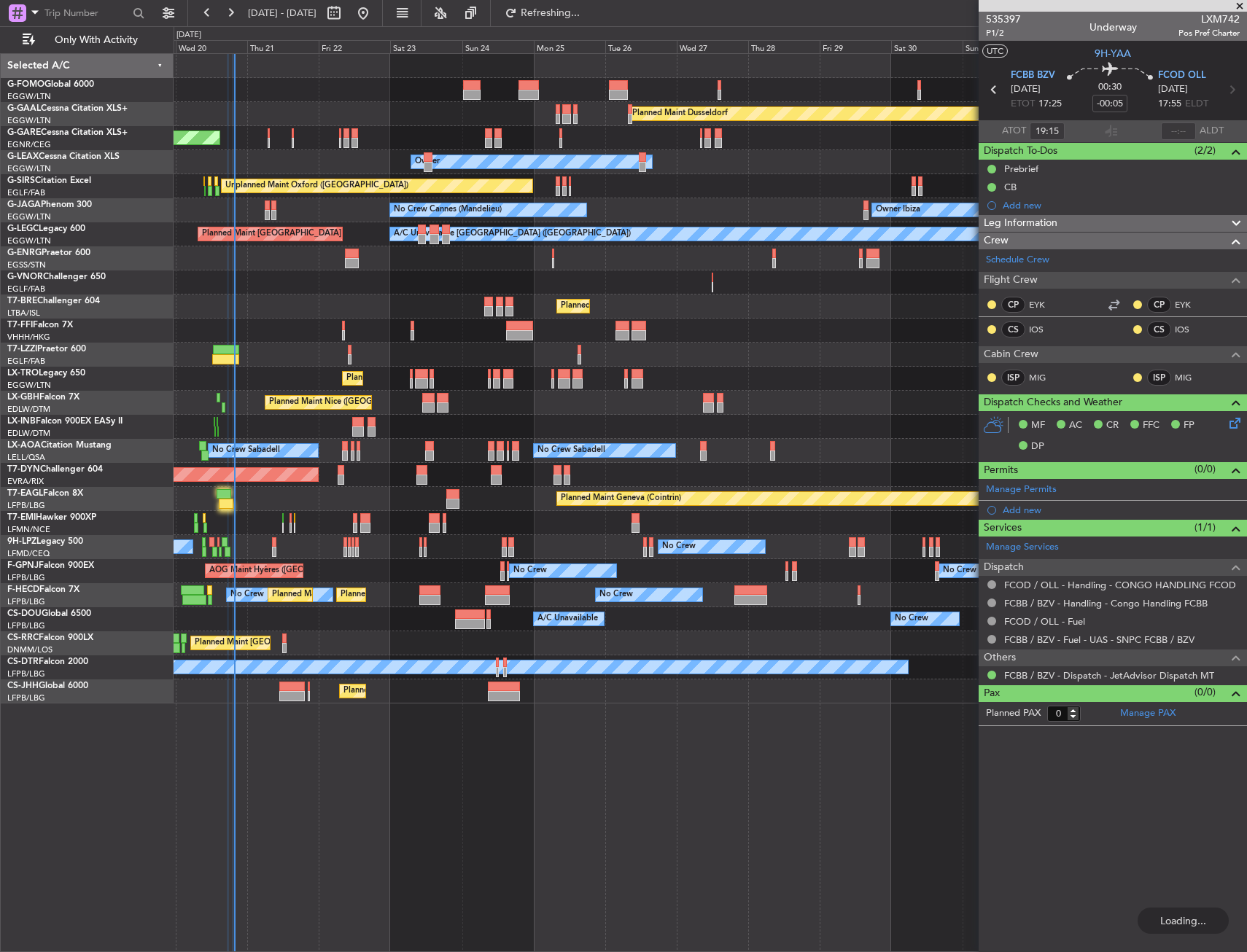 This screenshot has width=1247, height=952. Describe the element at coordinates (856, 47) in the screenshot. I see `div: Fri 29` at that location.